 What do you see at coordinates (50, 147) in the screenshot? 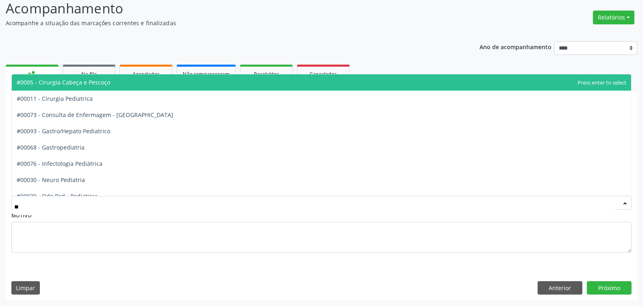
I see `span: #00068 - Gastropediatria` at bounding box center [50, 147].